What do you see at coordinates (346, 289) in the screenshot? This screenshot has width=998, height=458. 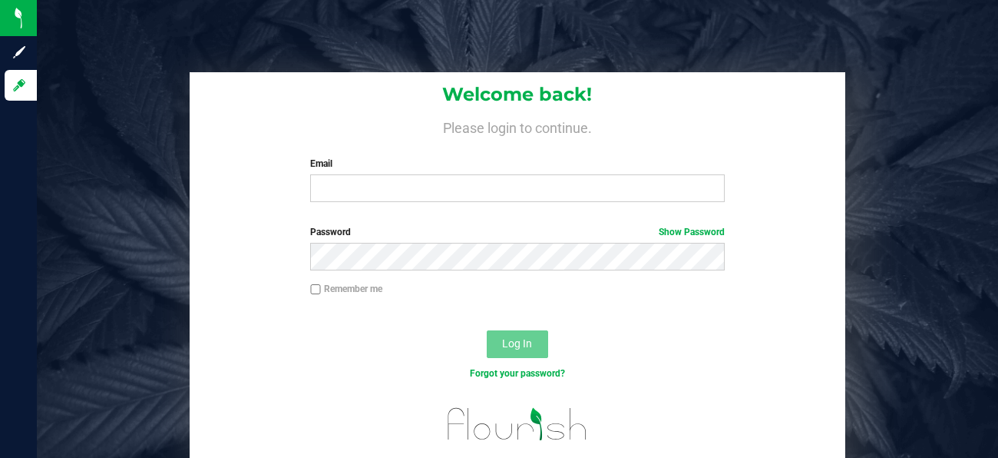 I see `label: Remember me` at bounding box center [346, 289].